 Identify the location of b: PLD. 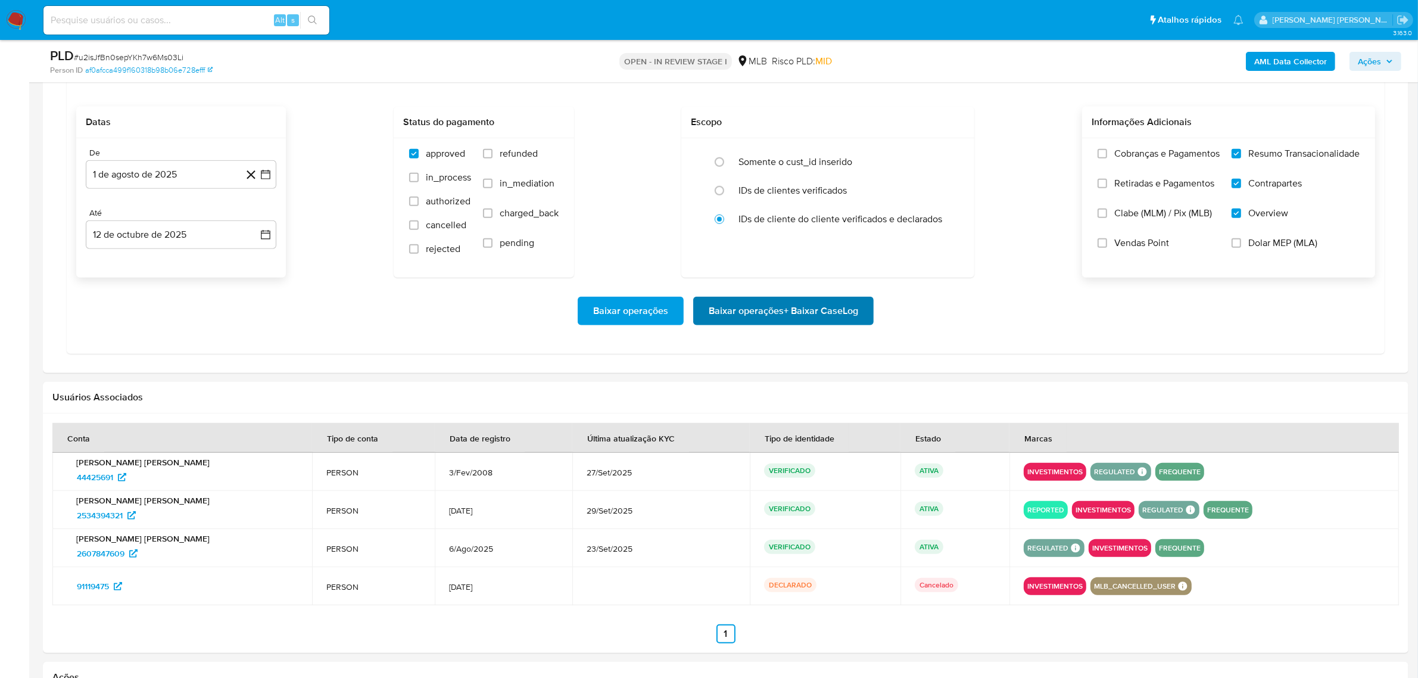
(62, 55).